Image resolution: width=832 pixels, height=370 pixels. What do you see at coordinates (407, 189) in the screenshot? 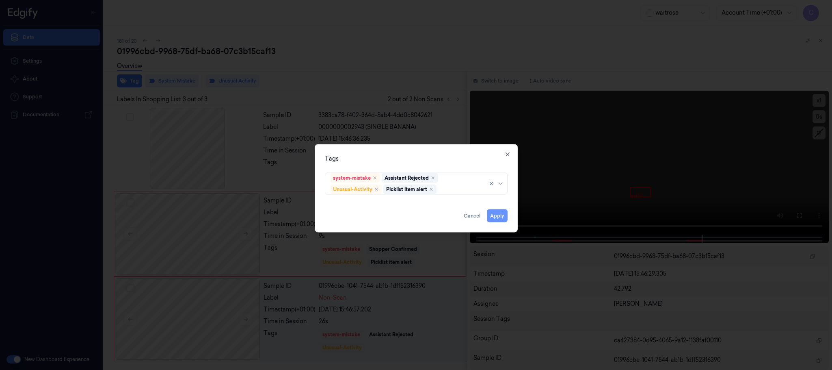
I see `div: Picklist item alert` at bounding box center [407, 189].